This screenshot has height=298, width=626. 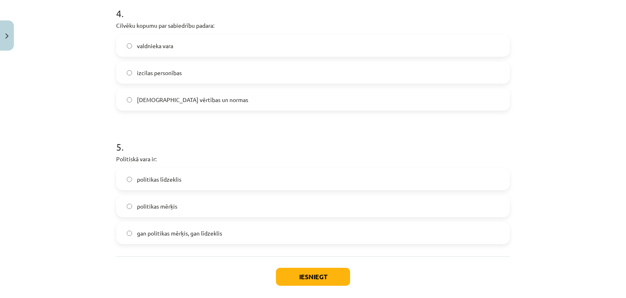 I want to click on input: izcilas personības, so click(x=129, y=73).